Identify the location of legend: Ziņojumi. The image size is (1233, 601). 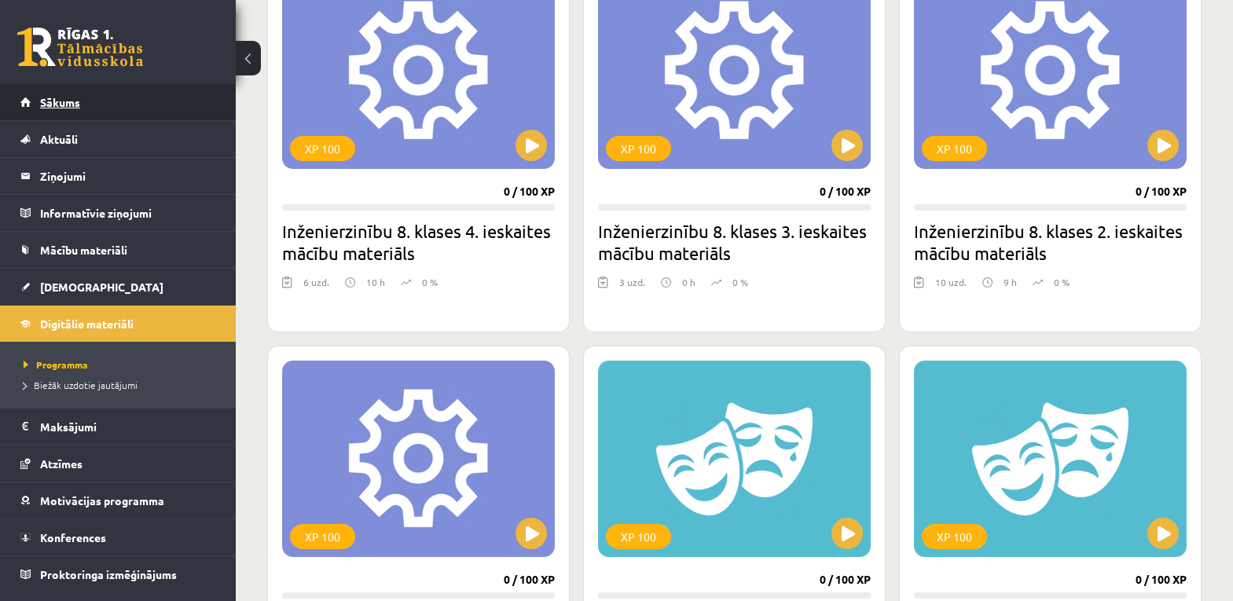
(128, 176).